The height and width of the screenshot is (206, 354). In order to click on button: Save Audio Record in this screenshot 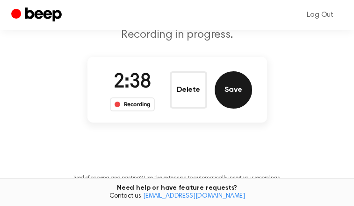, I will do `click(233, 90)`.